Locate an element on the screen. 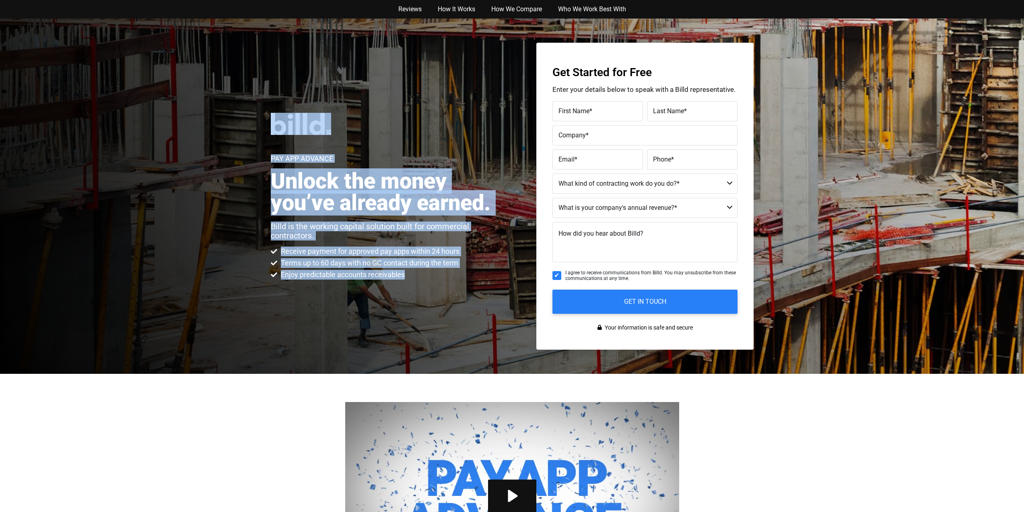 The image size is (1024, 512). span: Receive payment for approved pay apps within 24 hours is located at coordinates (369, 251).